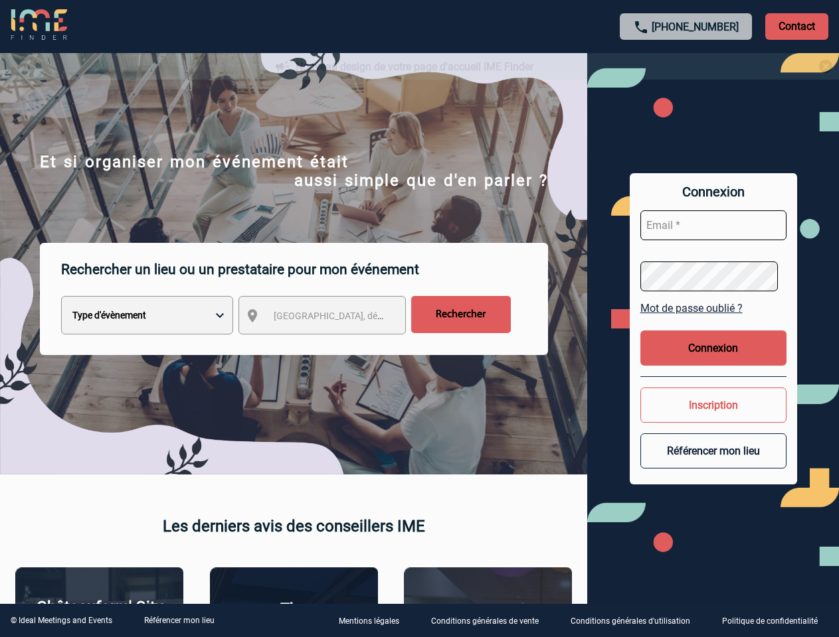  I want to click on p: Mentions légales, so click(369, 622).